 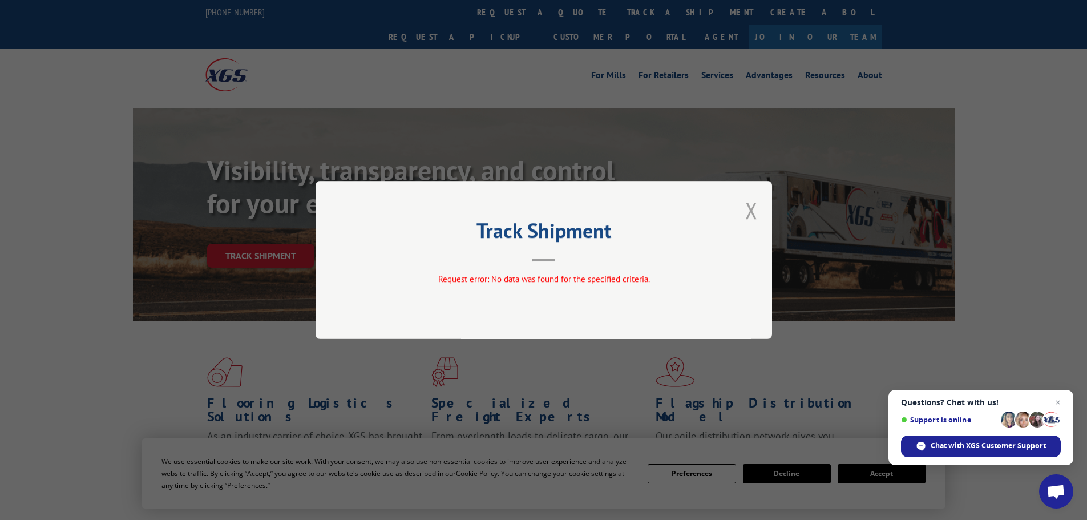 I want to click on span: Support is online, so click(x=949, y=419).